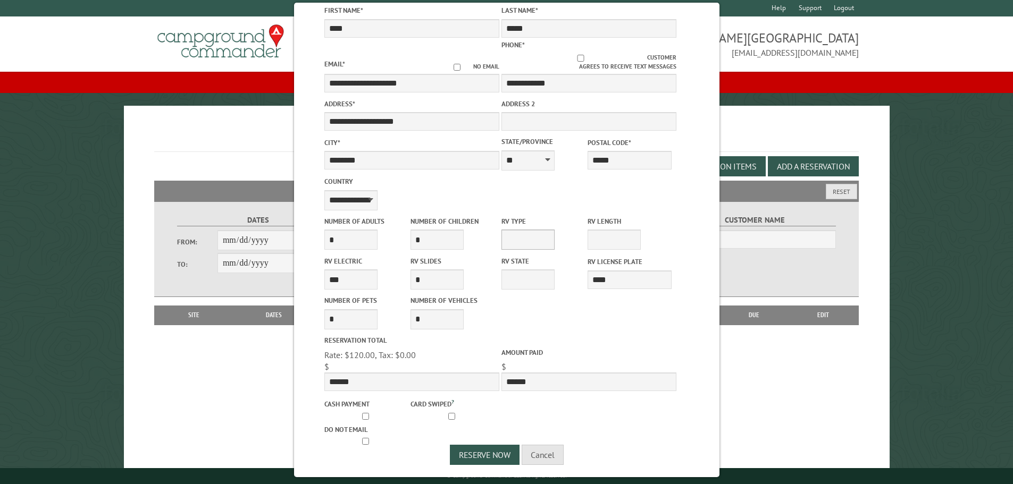  Describe the element at coordinates (823, 315) in the screenshot. I see `th: Edit` at that location.